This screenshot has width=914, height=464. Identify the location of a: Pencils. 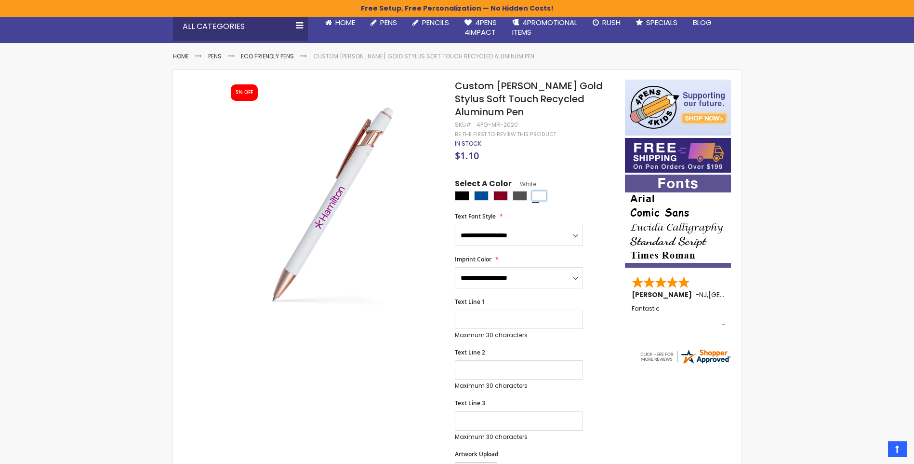
(431, 23).